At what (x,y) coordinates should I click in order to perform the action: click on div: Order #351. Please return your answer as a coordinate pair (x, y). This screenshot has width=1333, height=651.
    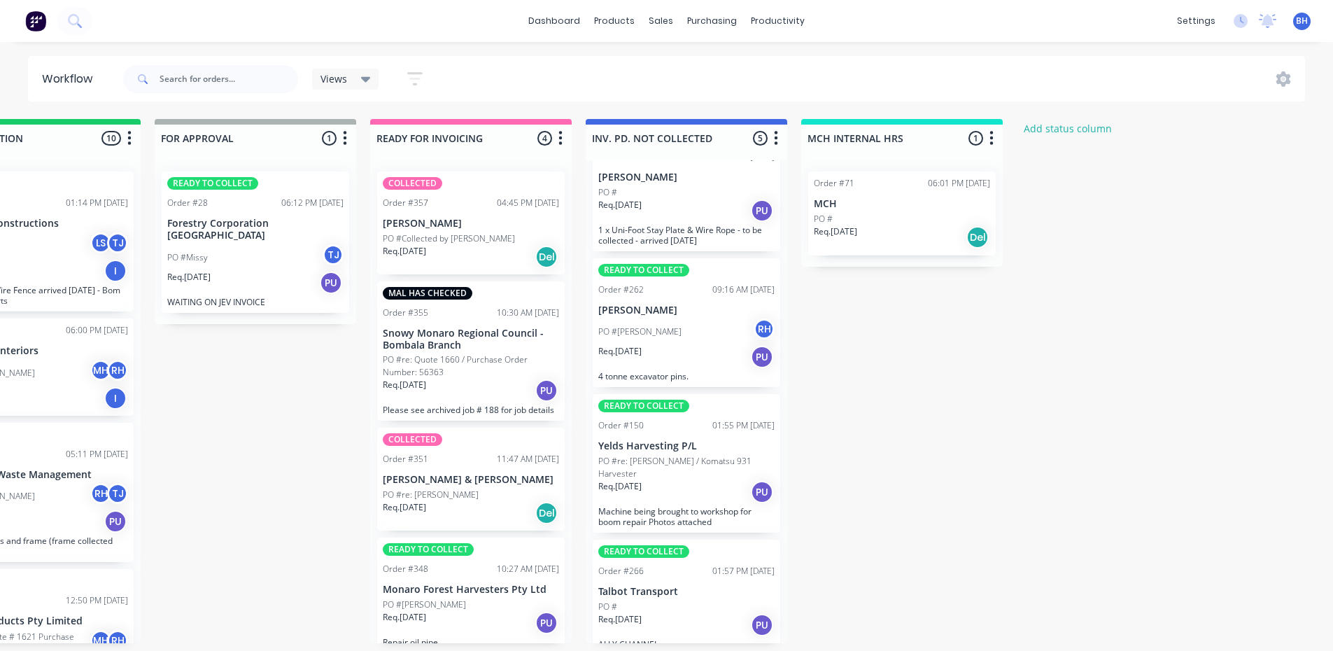
    Looking at the image, I should click on (405, 459).